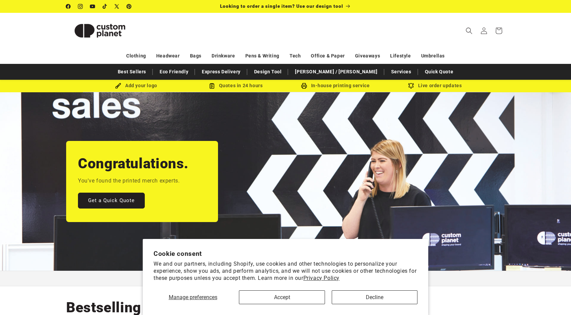 This screenshot has height=315, width=571. What do you see at coordinates (268, 72) in the screenshot?
I see `a: Design Tool` at bounding box center [268, 72].